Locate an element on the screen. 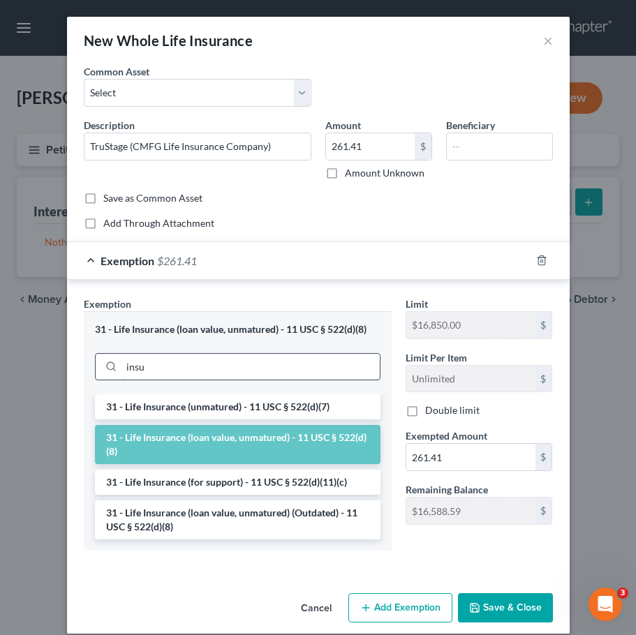 The image size is (636, 635). span: Limit is located at coordinates (417, 304).